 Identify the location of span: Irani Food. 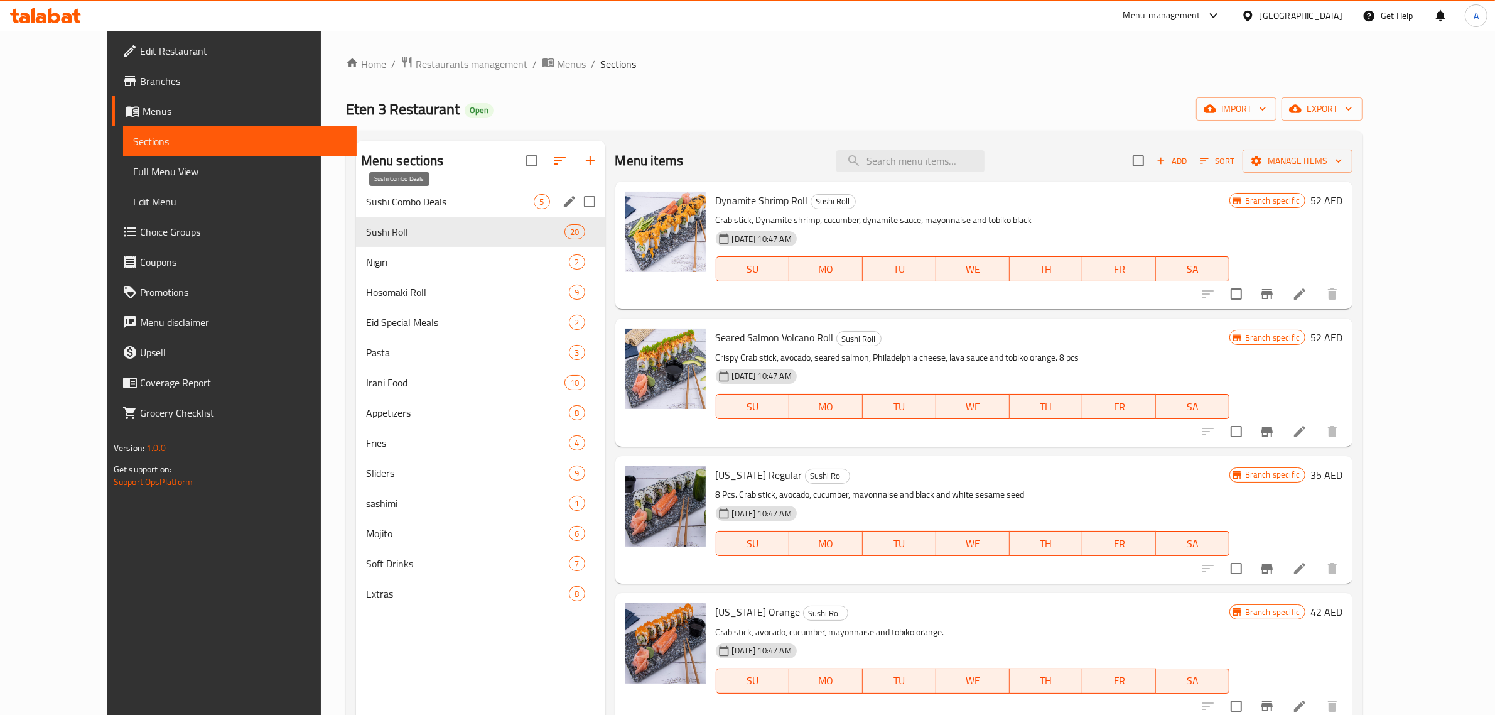
(465, 382).